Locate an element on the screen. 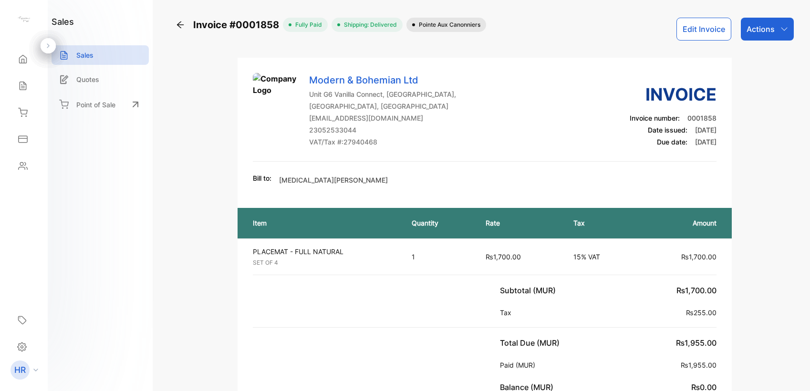 The height and width of the screenshot is (391, 810). p: 15% VAT is located at coordinates (601, 257).